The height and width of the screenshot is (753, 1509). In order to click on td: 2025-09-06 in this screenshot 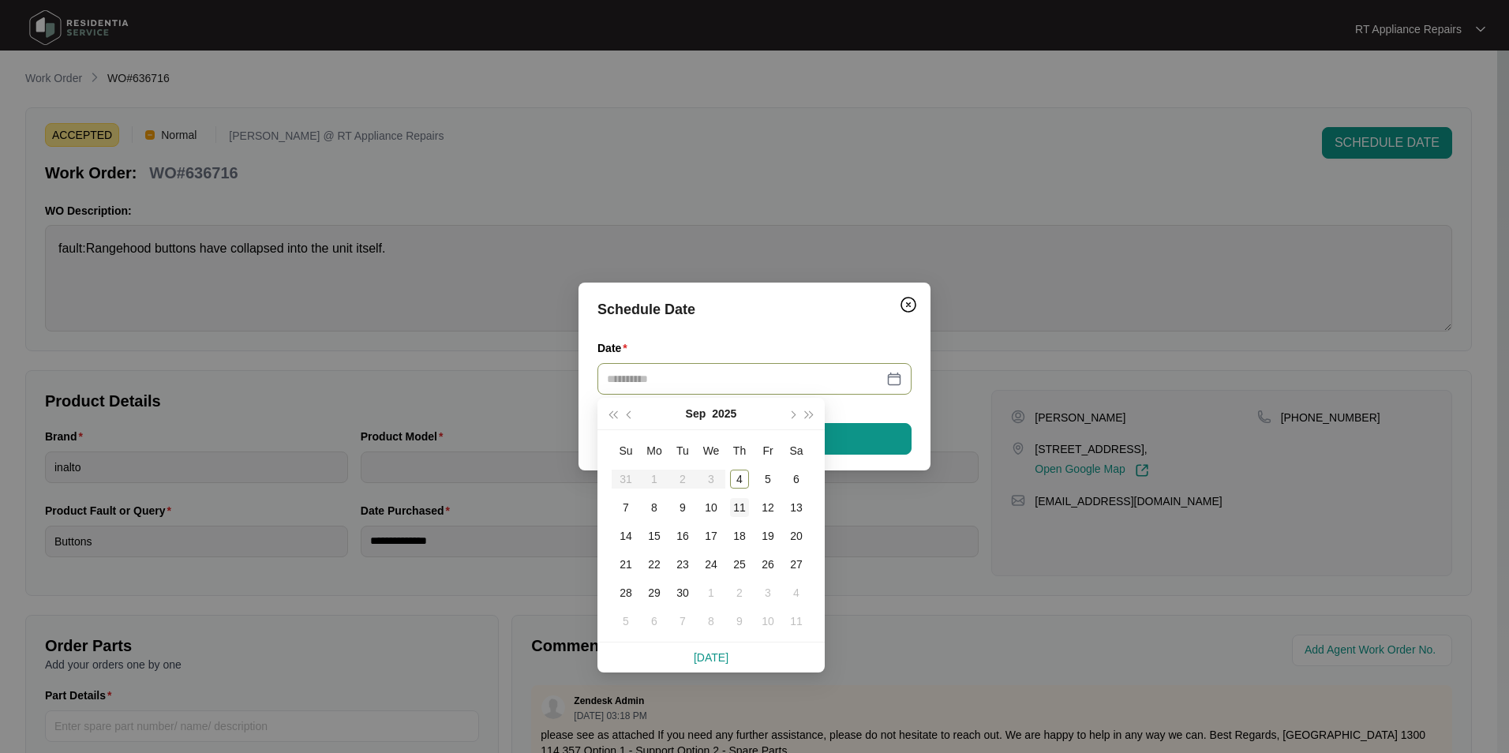, I will do `click(796, 479)`.